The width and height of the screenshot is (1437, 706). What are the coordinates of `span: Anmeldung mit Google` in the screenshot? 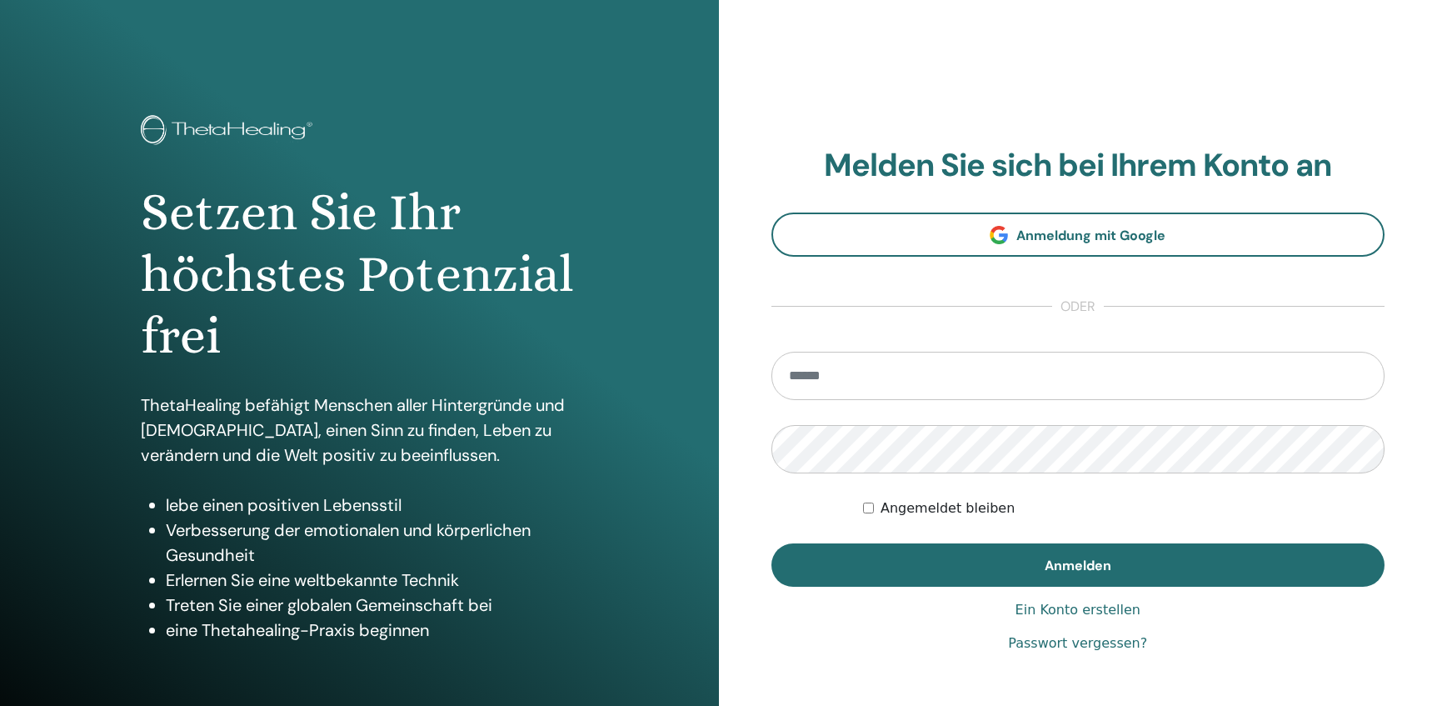 It's located at (1090, 235).